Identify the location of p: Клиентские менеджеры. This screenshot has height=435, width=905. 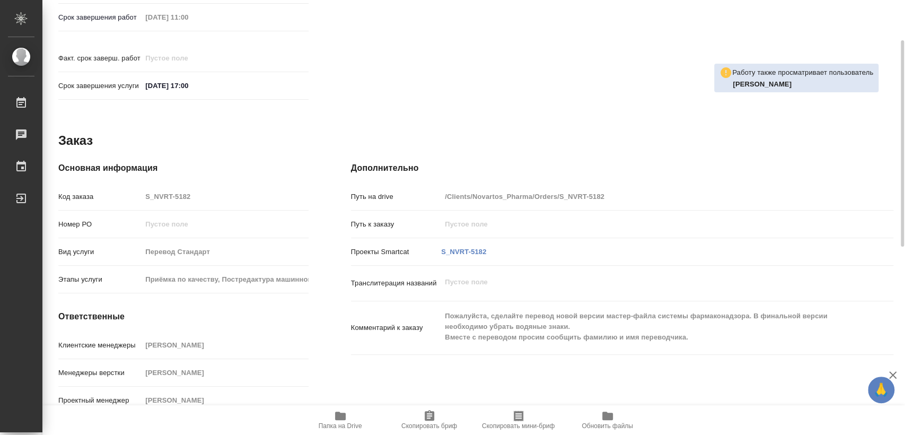
(100, 345).